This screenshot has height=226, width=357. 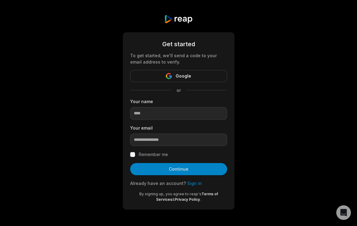 What do you see at coordinates (183, 76) in the screenshot?
I see `span: Google` at bounding box center [183, 76].